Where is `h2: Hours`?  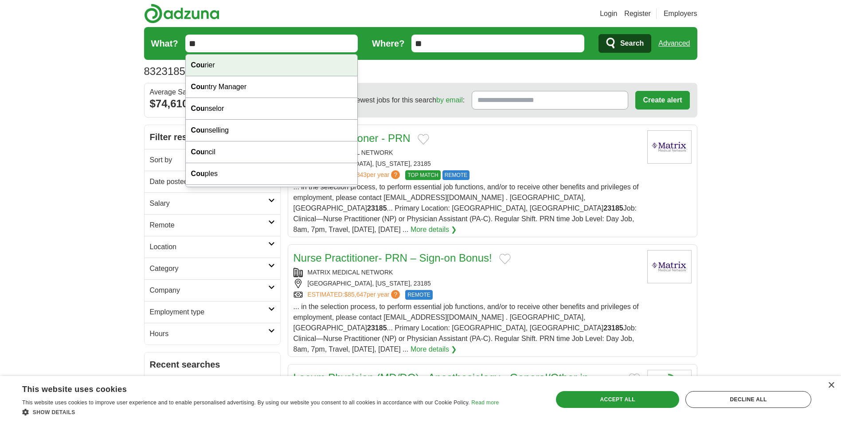
h2: Hours is located at coordinates (209, 334).